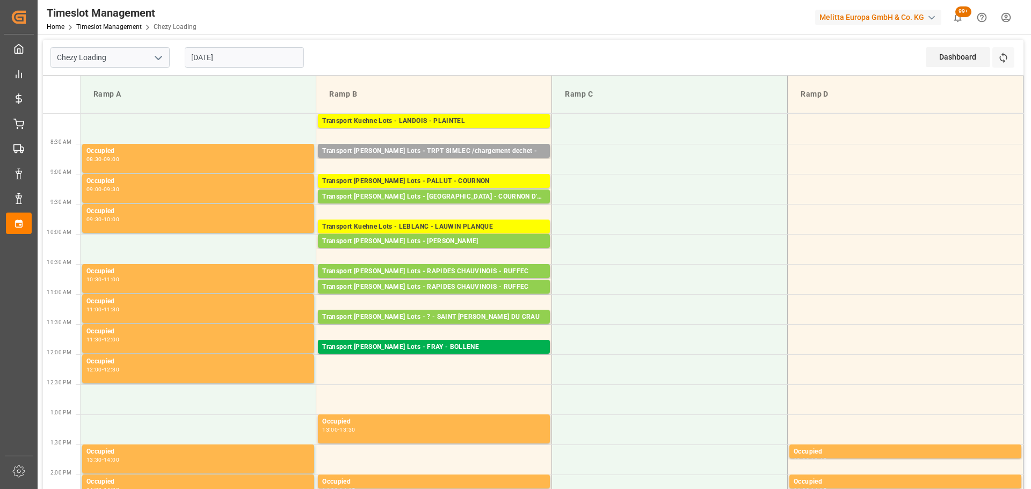 The height and width of the screenshot is (489, 1031). I want to click on div: 13:00, so click(330, 430).